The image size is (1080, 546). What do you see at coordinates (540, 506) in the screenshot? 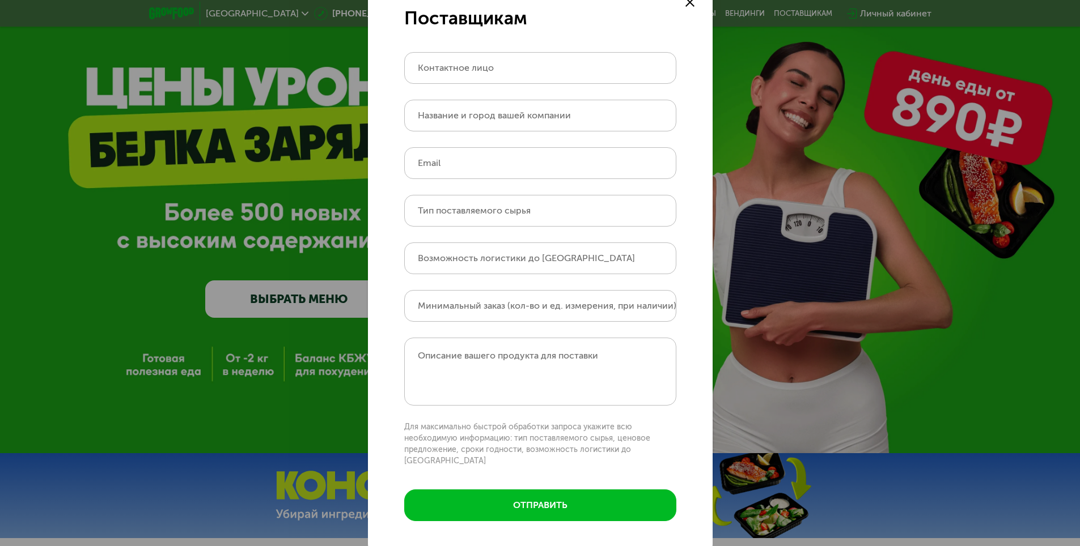
I see `button: отправить` at bounding box center [540, 506].